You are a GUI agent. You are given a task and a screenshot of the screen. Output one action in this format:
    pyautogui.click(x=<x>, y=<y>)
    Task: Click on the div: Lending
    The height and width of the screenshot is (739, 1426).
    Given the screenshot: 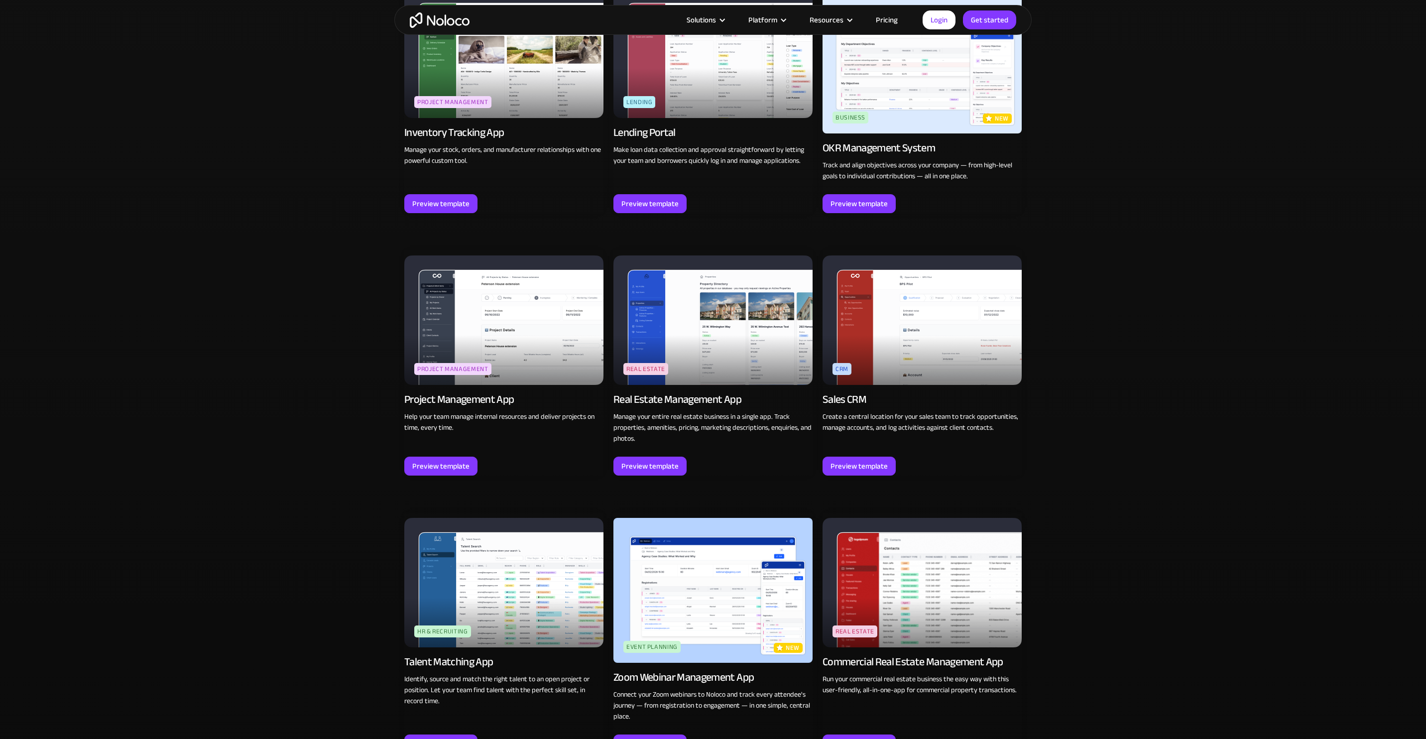 What is the action you would take?
    pyautogui.click(x=639, y=102)
    